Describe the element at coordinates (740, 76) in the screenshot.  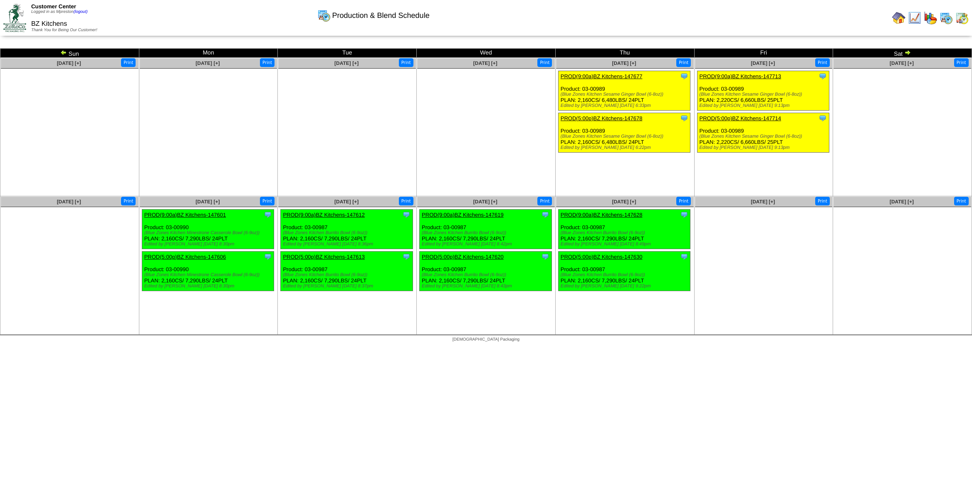
I see `a: PROD(9:00a)BZ Kitchens-147713` at that location.